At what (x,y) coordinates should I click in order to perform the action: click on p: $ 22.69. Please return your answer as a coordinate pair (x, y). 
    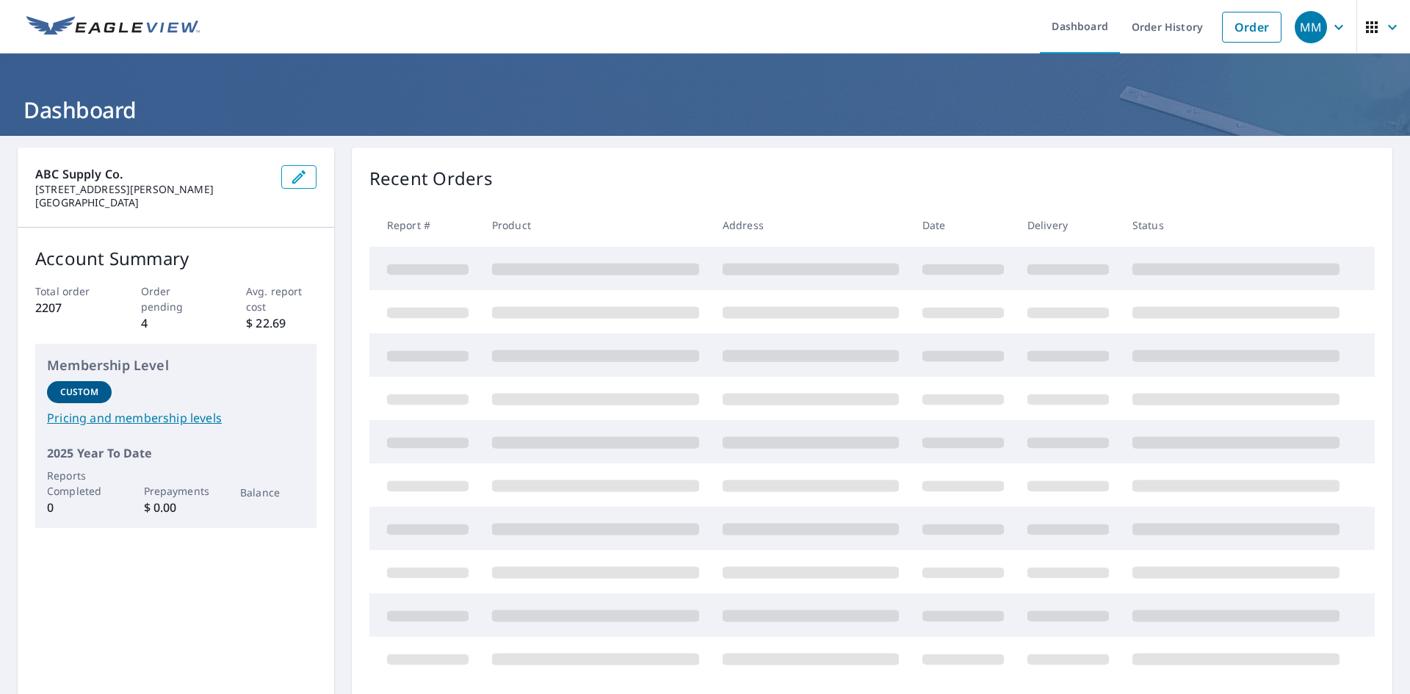
    Looking at the image, I should click on (281, 323).